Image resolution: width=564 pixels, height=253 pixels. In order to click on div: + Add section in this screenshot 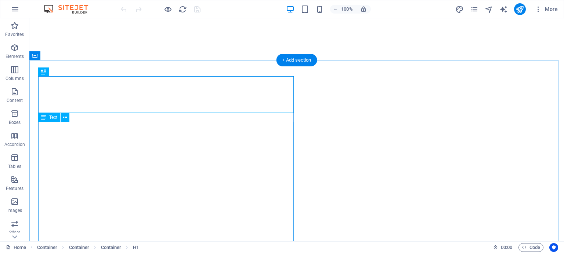, I will do `click(297, 60)`.